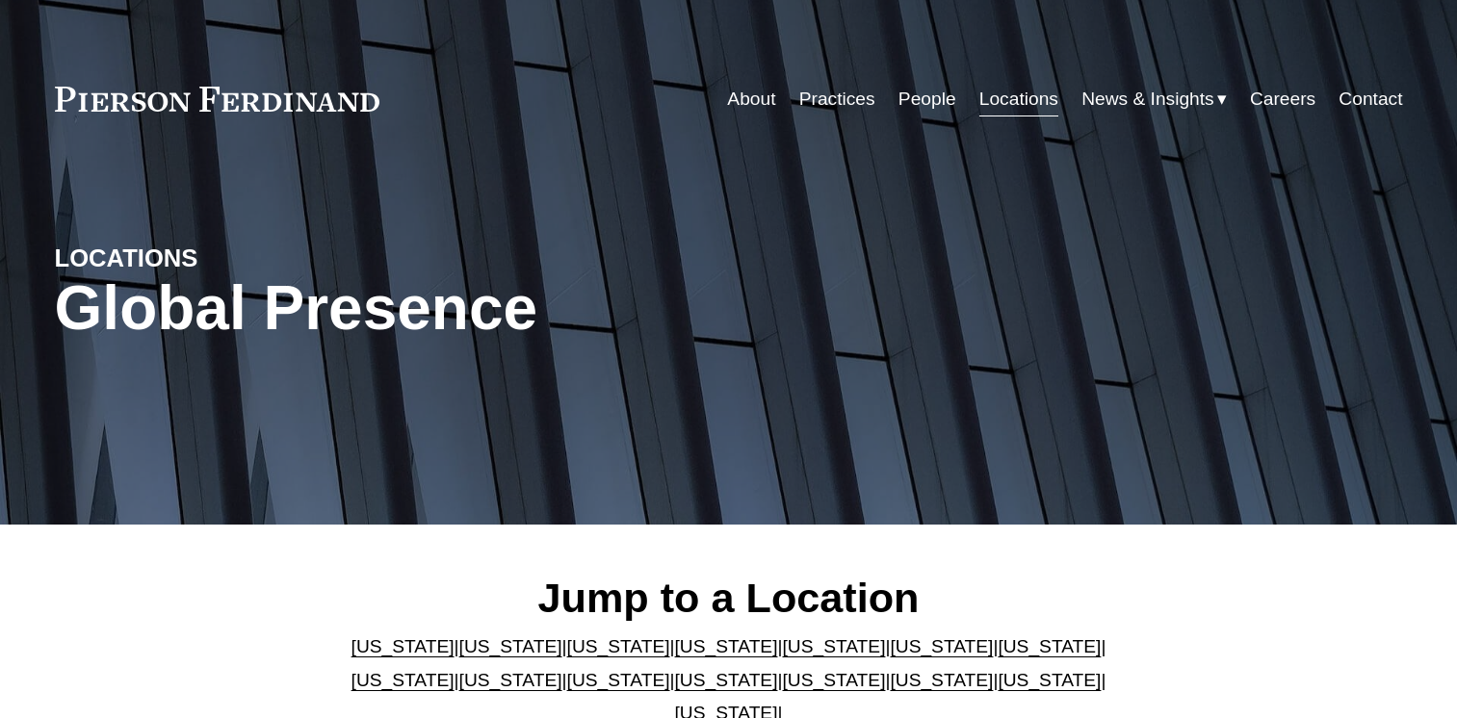 The image size is (1457, 718). I want to click on a: Contact, so click(1370, 99).